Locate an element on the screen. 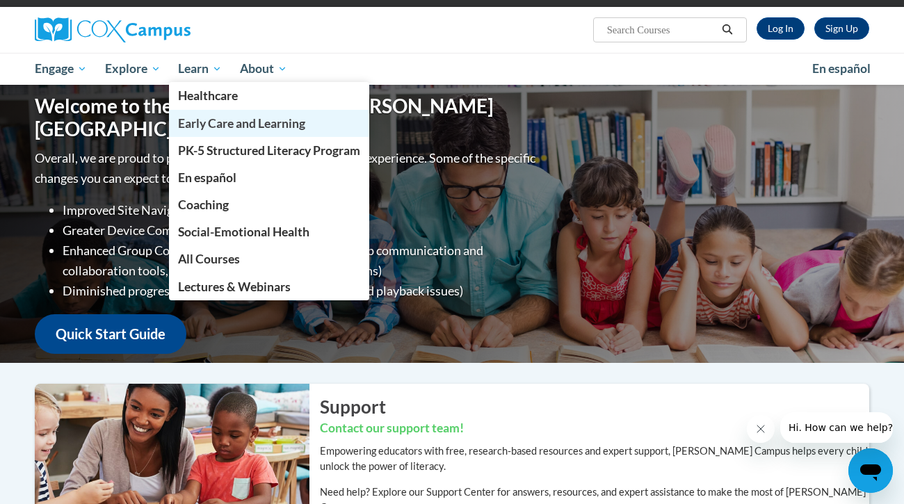 The image size is (904, 504). span: Explore is located at coordinates (133, 69).